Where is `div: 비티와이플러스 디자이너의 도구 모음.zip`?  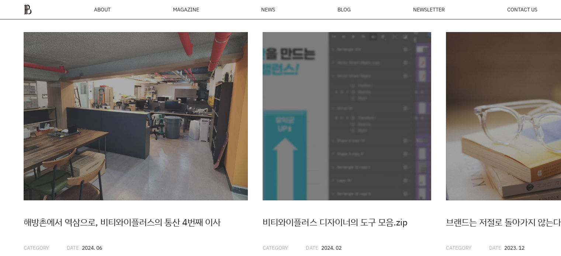 div: 비티와이플러스 디자이너의 도구 모음.zip is located at coordinates (346, 222).